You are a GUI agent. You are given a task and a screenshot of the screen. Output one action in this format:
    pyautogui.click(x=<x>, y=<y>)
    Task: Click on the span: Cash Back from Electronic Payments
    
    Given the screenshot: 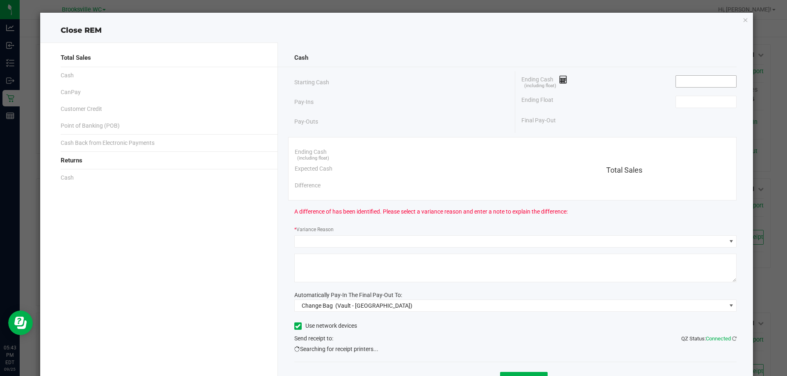 What is the action you would take?
    pyautogui.click(x=107, y=143)
    